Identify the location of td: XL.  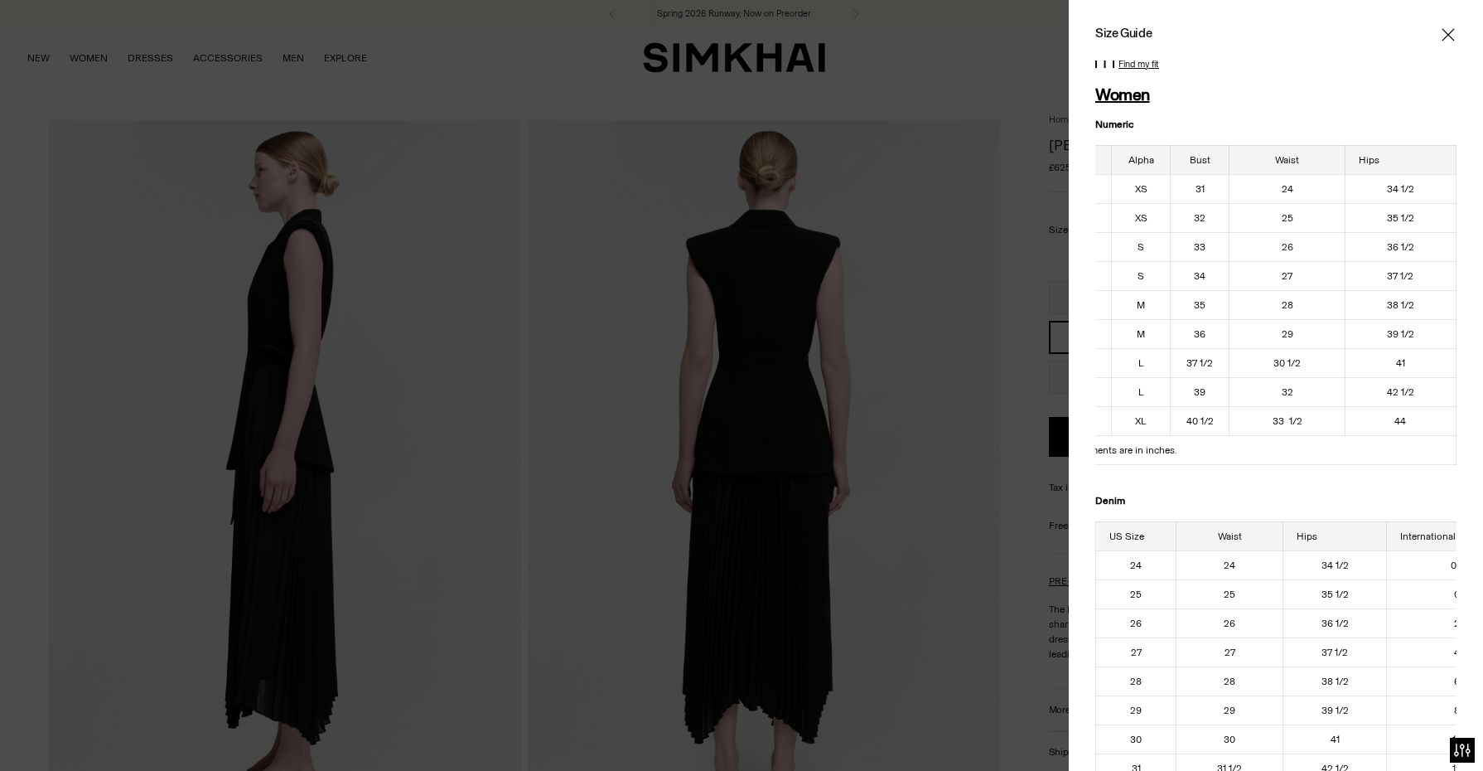
(1141, 420).